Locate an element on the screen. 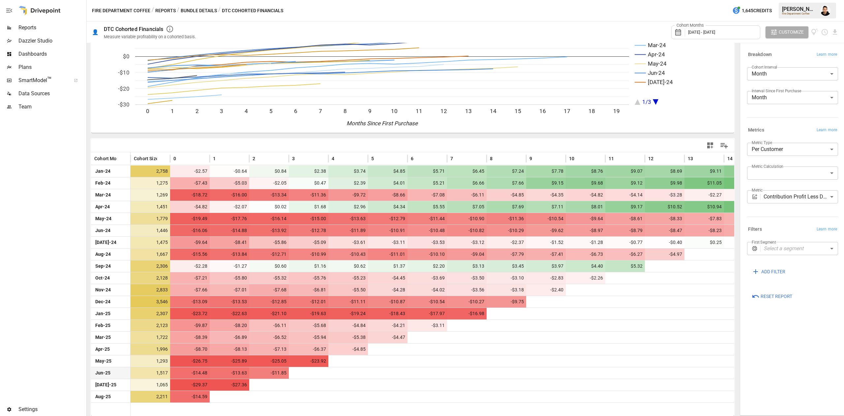  text: 5 is located at coordinates (271, 111).